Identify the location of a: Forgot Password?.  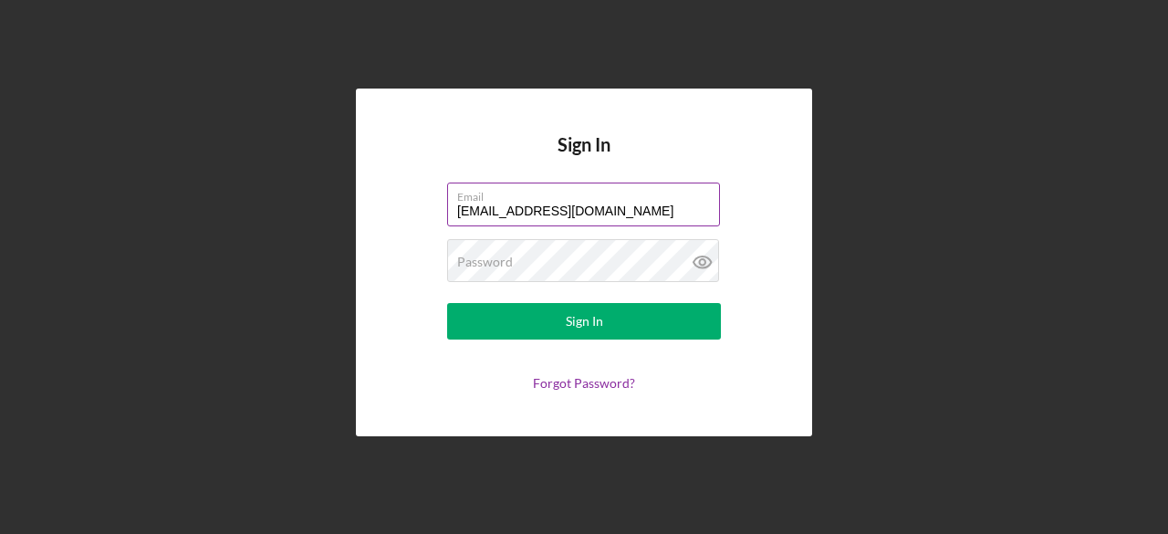
(584, 382).